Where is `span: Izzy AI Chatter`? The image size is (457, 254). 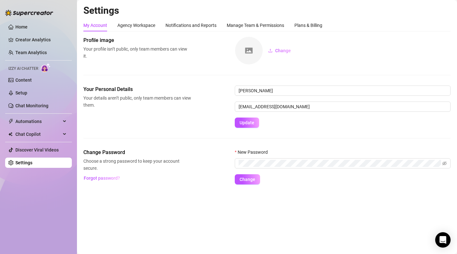
span: Izzy AI Chatter is located at coordinates (23, 69).